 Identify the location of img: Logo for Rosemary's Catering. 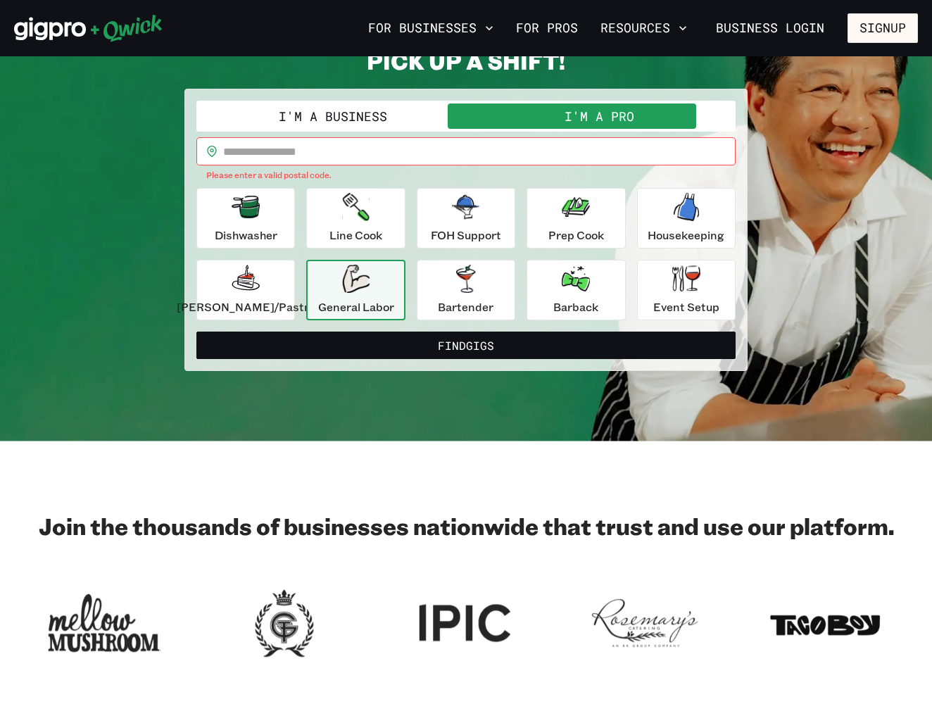
(645, 623).